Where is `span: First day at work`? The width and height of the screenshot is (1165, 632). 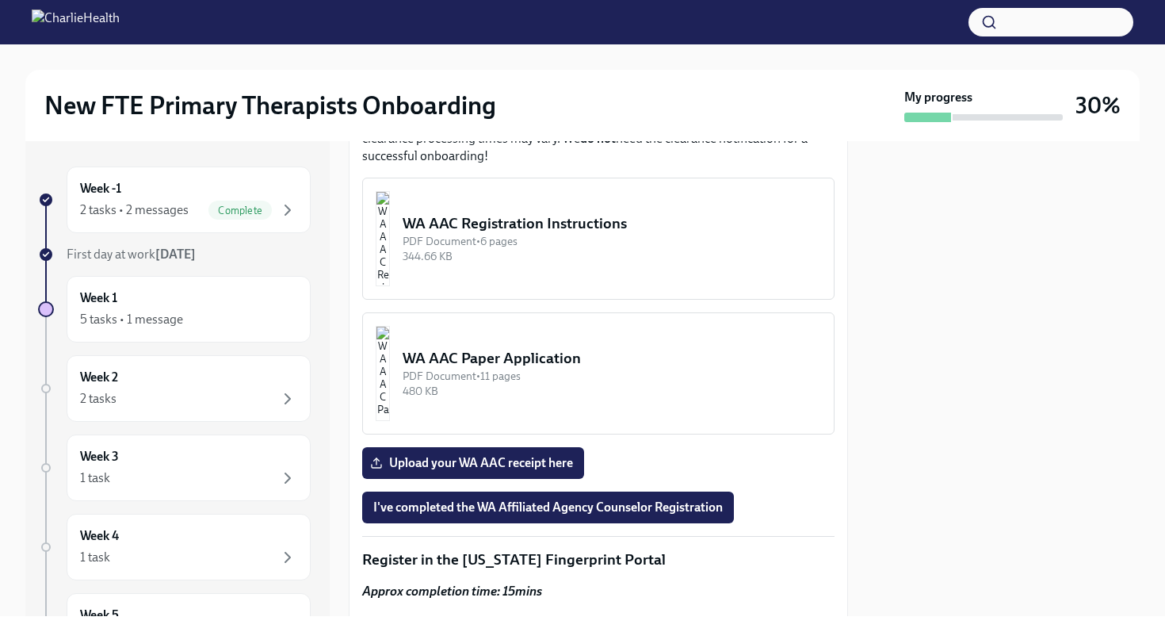 span: First day at work is located at coordinates (131, 254).